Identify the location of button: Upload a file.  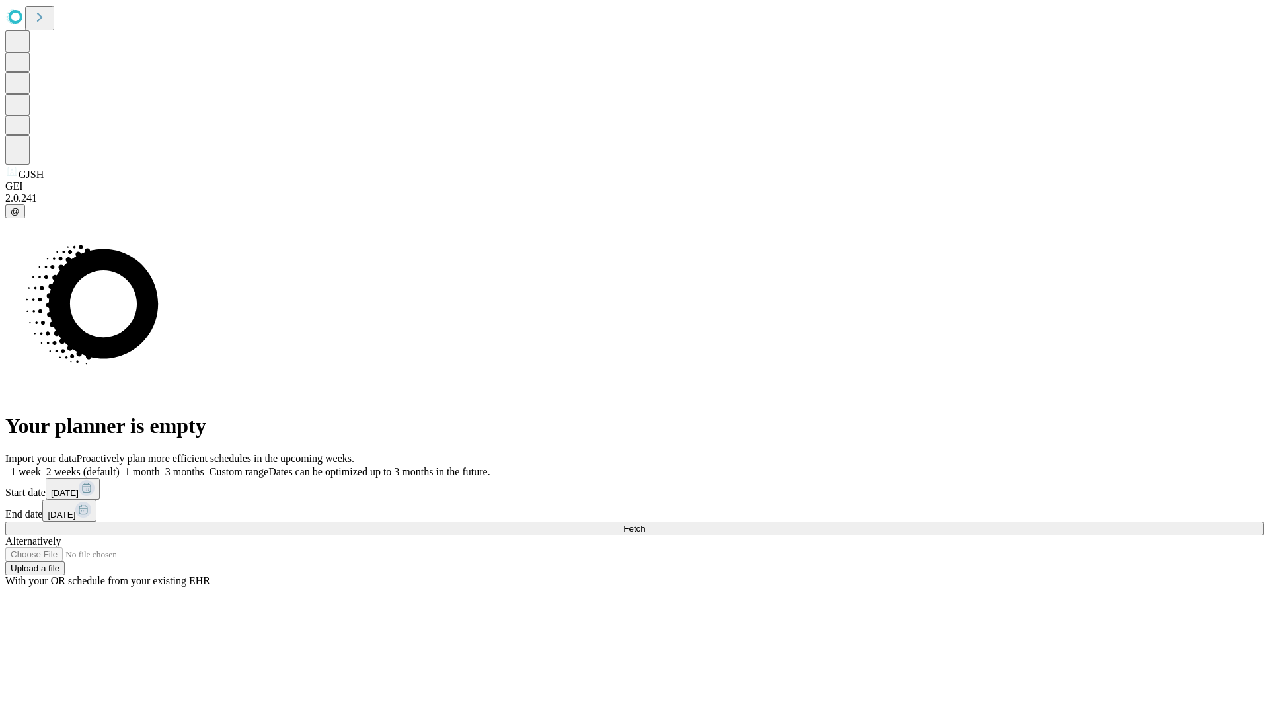
(35, 568).